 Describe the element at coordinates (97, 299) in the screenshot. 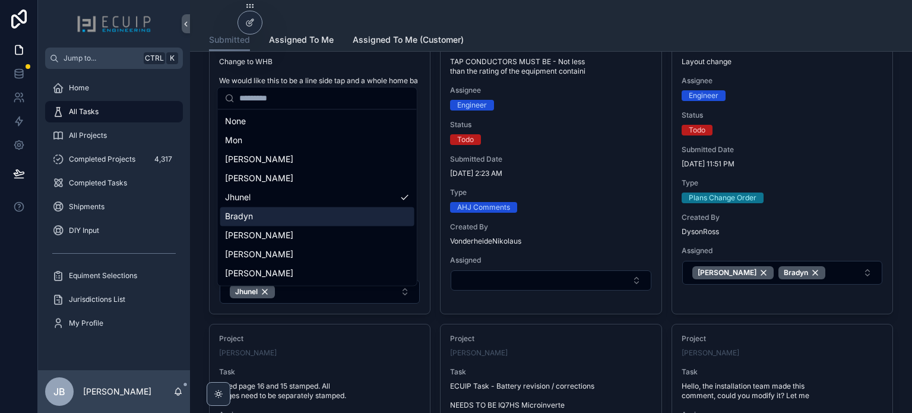

I see `span: Jurisdictions List` at that location.